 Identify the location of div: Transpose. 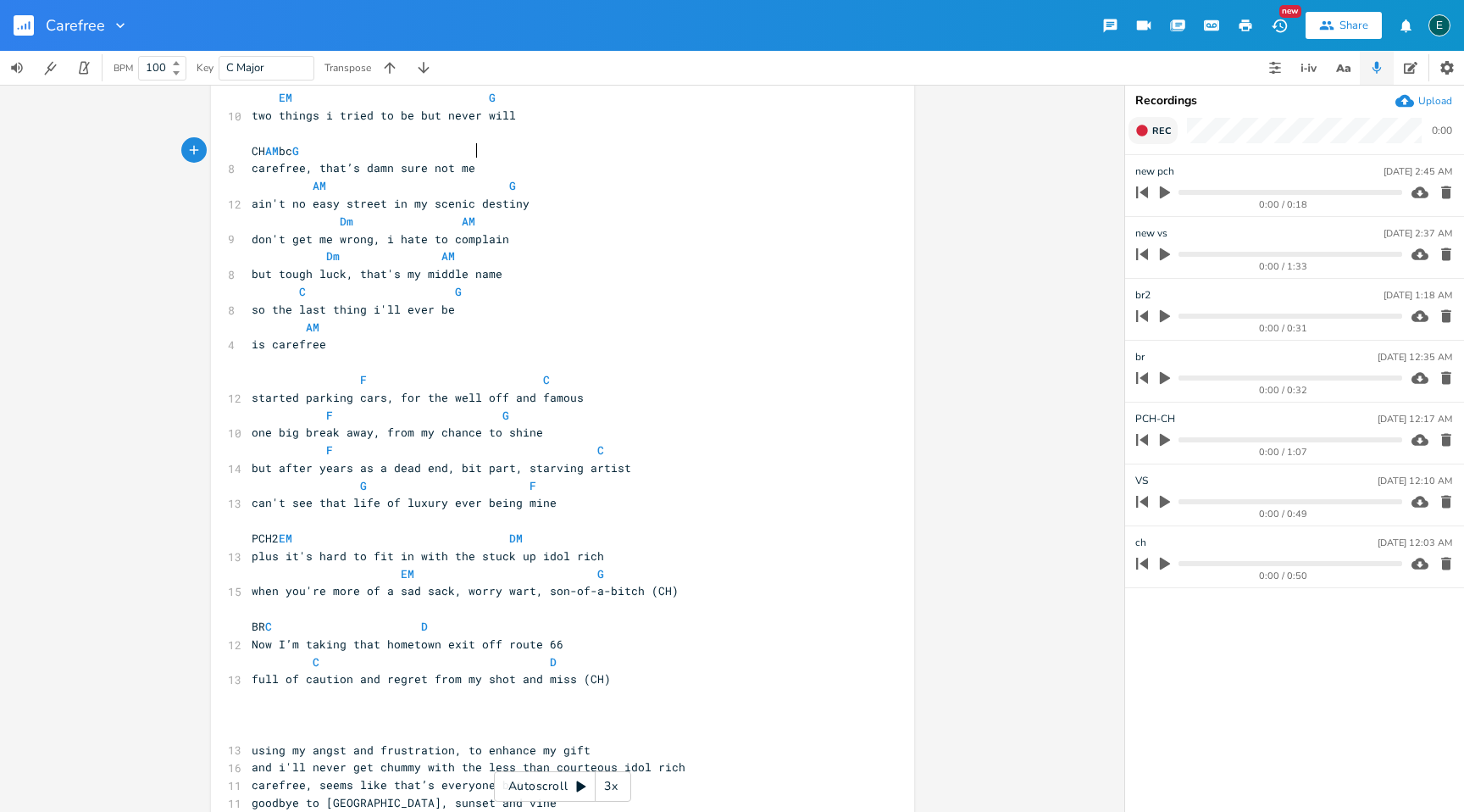
(347, 68).